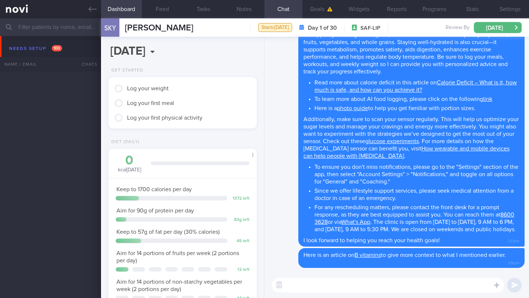 The image size is (529, 298). I want to click on div: 83 g left, so click(240, 220).